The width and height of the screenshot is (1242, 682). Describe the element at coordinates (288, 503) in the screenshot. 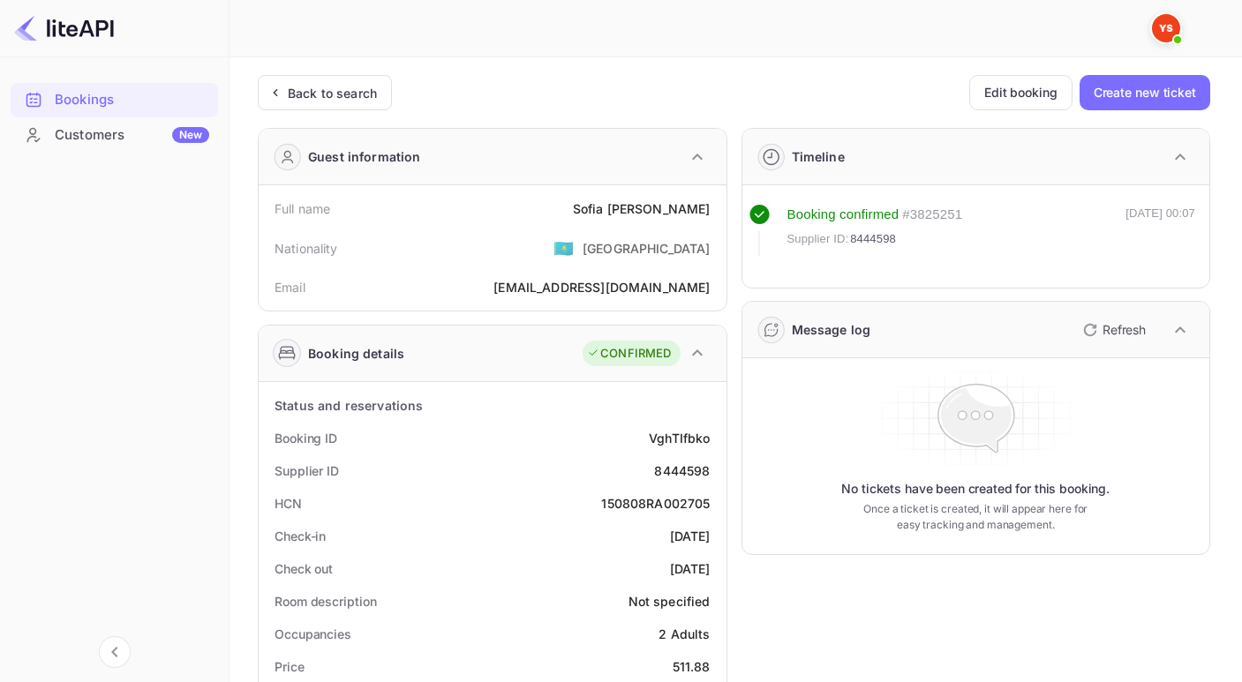

I see `div: HCN` at that location.